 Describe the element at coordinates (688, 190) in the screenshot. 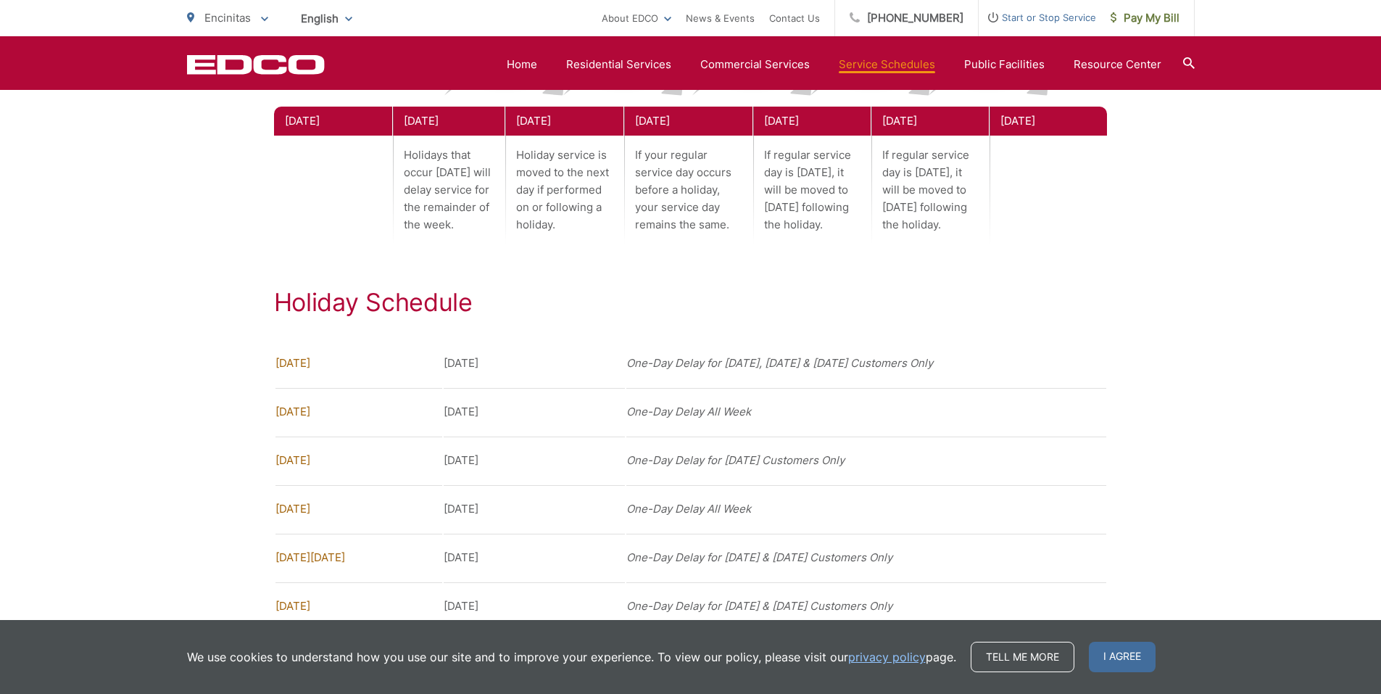

I see `p: If your regular service day occurs before a holiday, your service day remains the same.` at that location.